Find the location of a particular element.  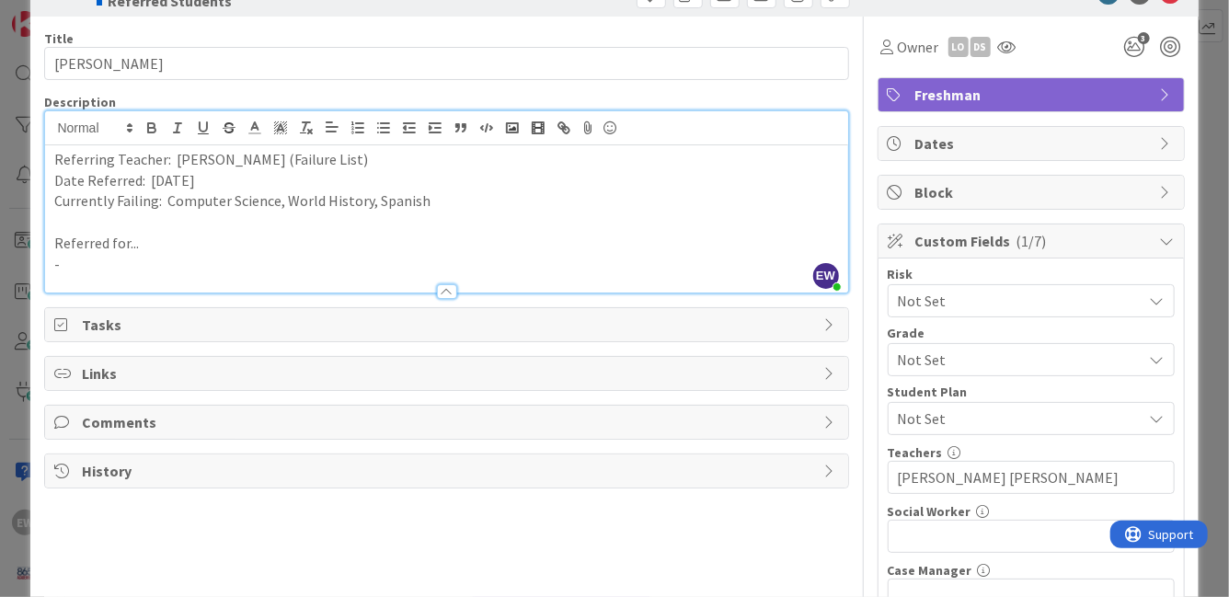

div: LO is located at coordinates (959, 47).